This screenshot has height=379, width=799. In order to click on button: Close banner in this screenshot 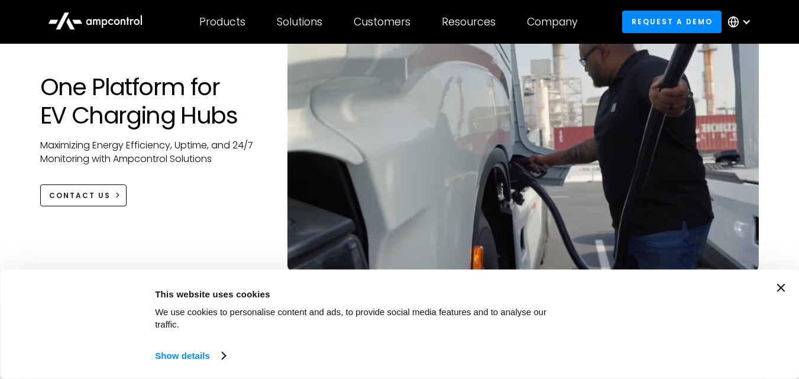, I will do `click(781, 288)`.